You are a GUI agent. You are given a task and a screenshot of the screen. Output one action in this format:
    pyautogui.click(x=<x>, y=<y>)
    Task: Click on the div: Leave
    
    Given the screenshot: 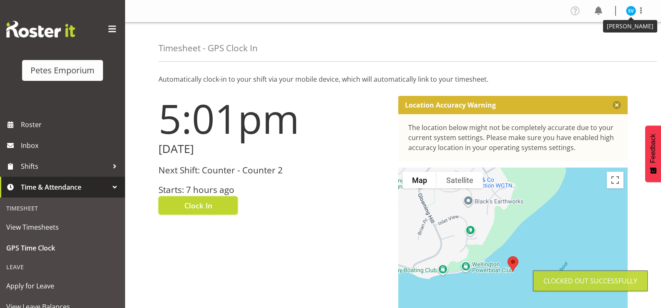 What is the action you would take?
    pyautogui.click(x=63, y=267)
    